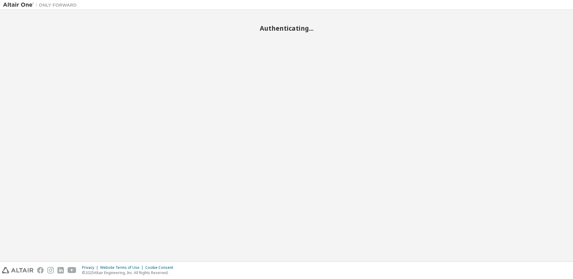 This screenshot has height=279, width=573. I want to click on p: © 2025 Altair Engineering, Inc. All Rights Reserved., so click(129, 273).